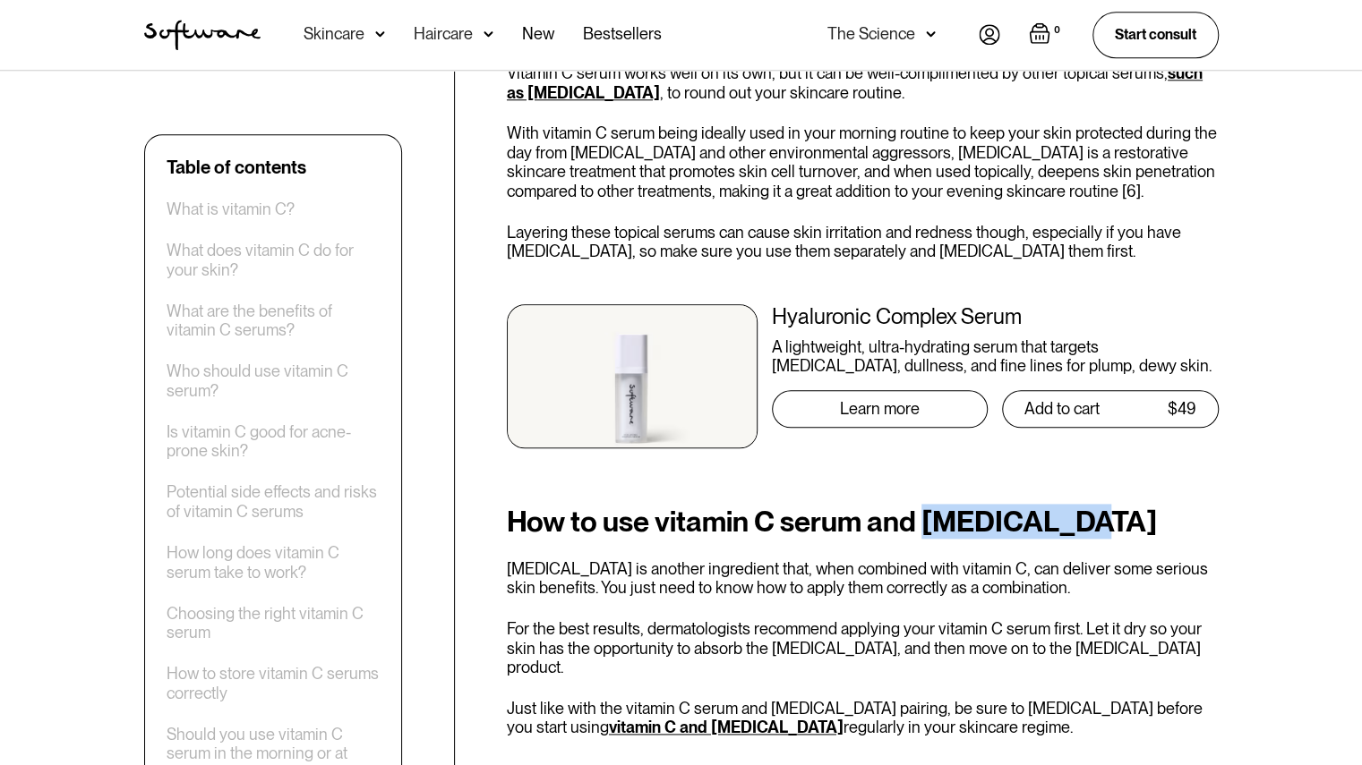 This screenshot has height=765, width=1362. What do you see at coordinates (1182, 409) in the screenshot?
I see `div: $49` at bounding box center [1182, 409].